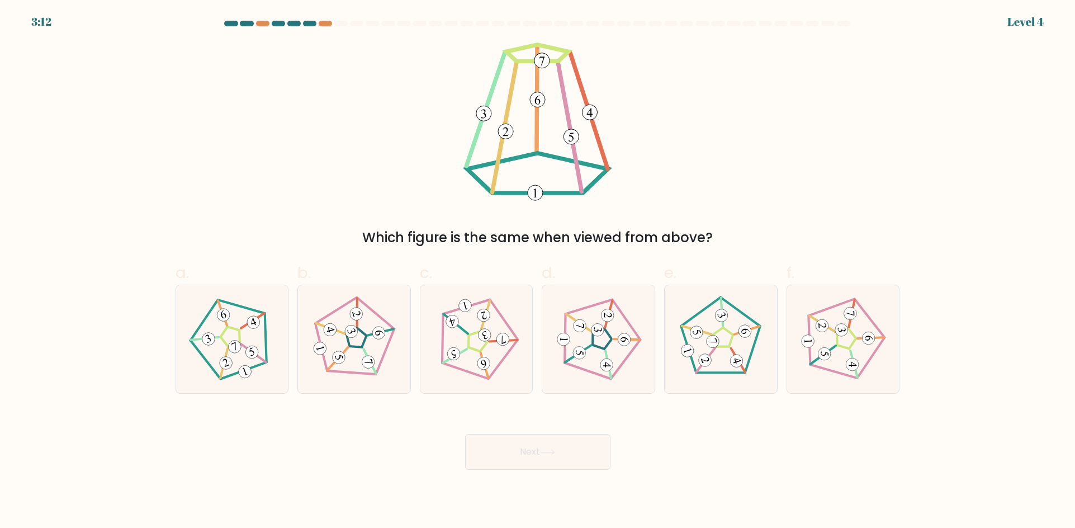 This screenshot has height=528, width=1075. I want to click on span: d., so click(548, 272).